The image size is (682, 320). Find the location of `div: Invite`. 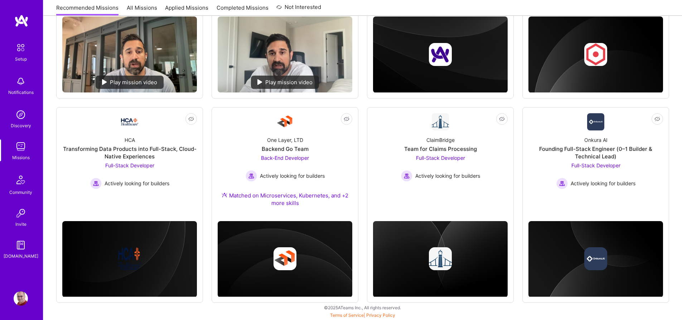

div: Invite is located at coordinates (21, 224).